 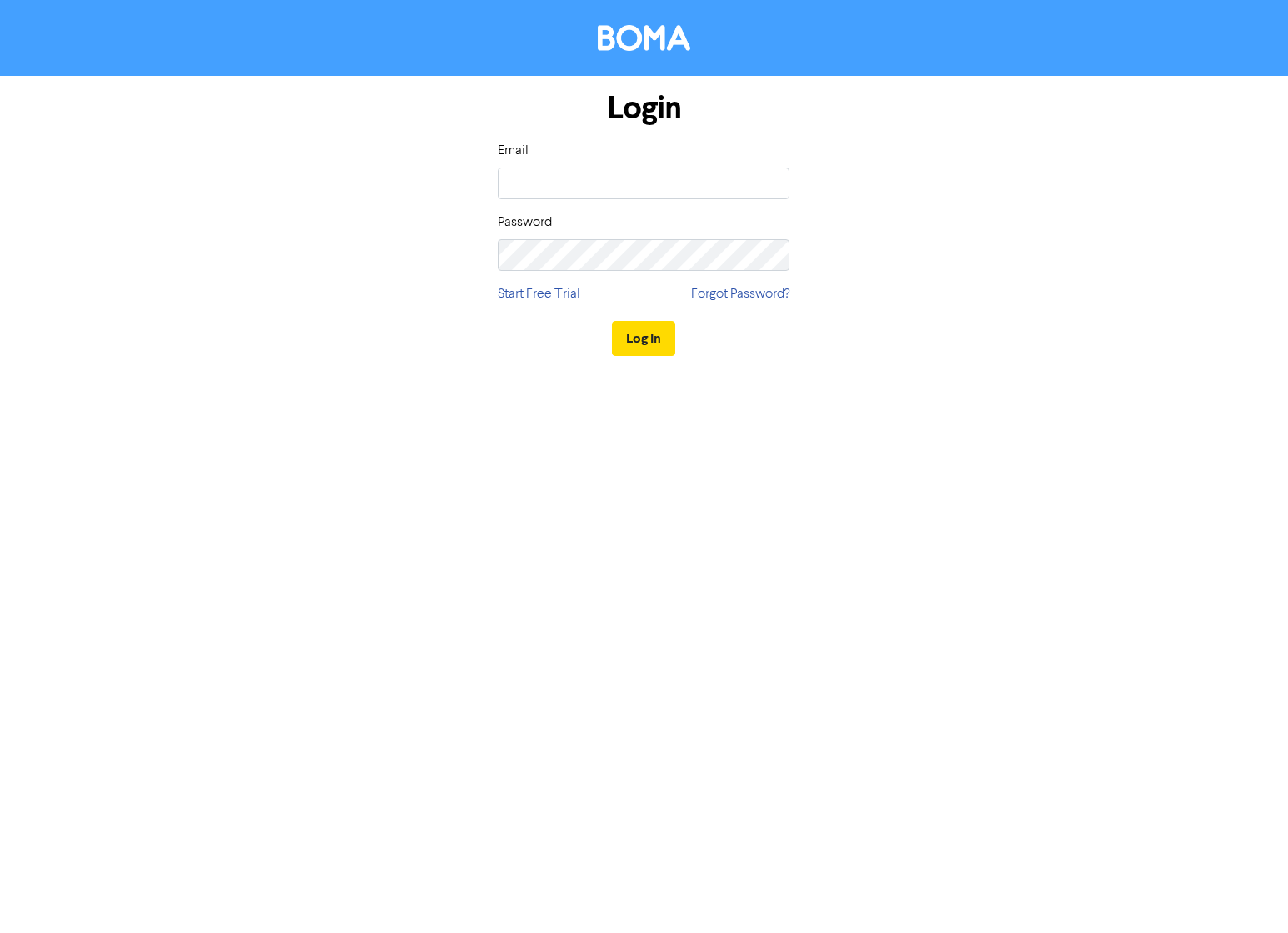 What do you see at coordinates (644, 108) in the screenshot?
I see `h1: Login` at bounding box center [644, 108].